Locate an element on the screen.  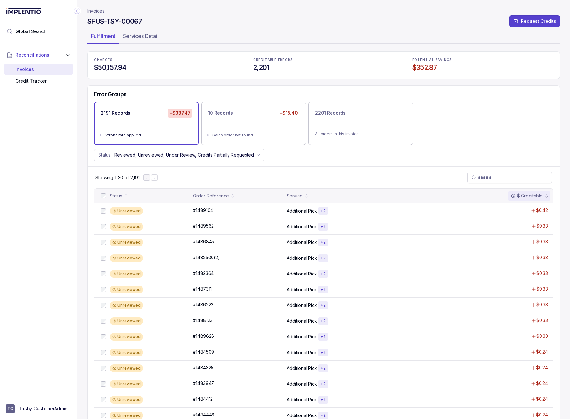
p: #1488123 is located at coordinates (203, 321).